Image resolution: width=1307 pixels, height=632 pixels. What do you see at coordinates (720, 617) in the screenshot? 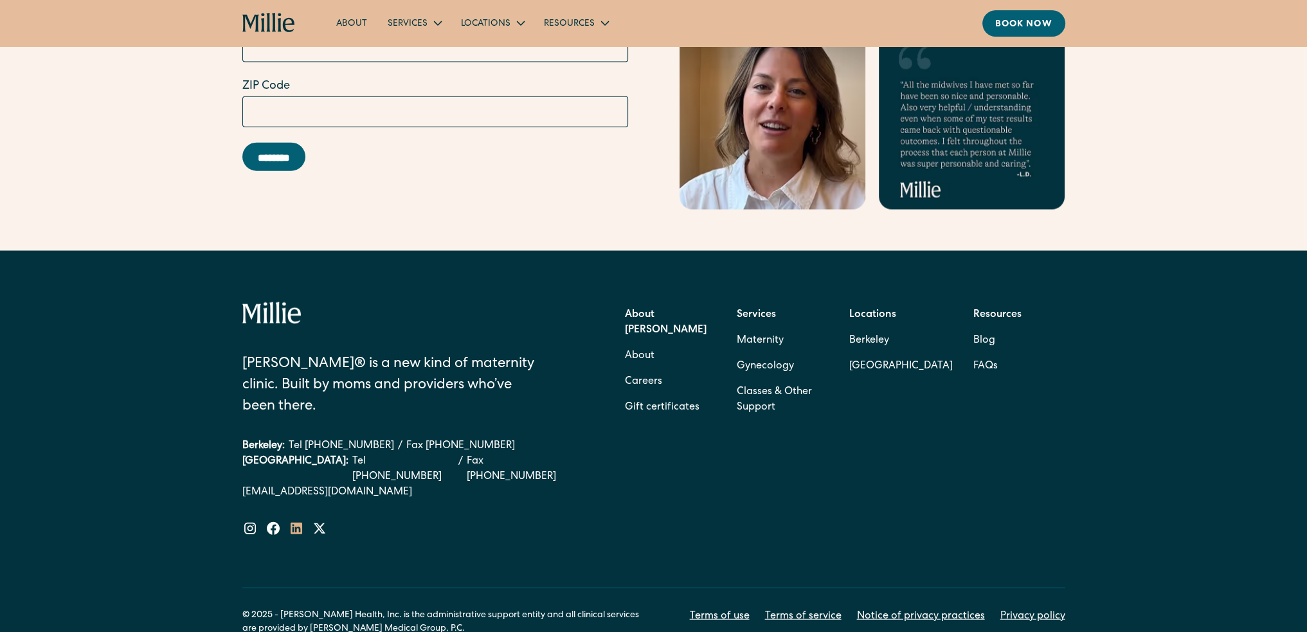
I see `a: Terms of use` at bounding box center [720, 617].